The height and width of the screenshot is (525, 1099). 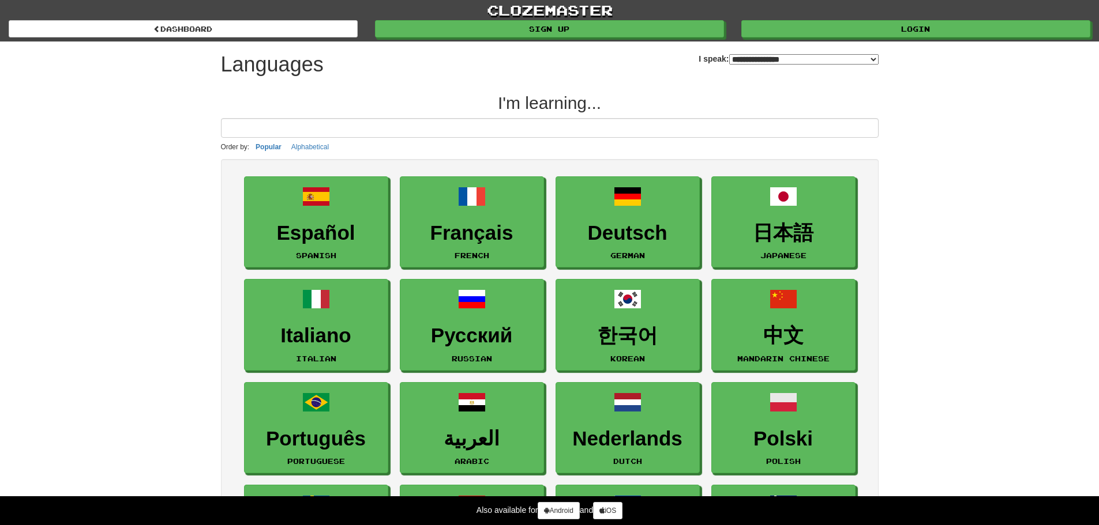 What do you see at coordinates (183, 29) in the screenshot?
I see `a: dashboard` at bounding box center [183, 29].